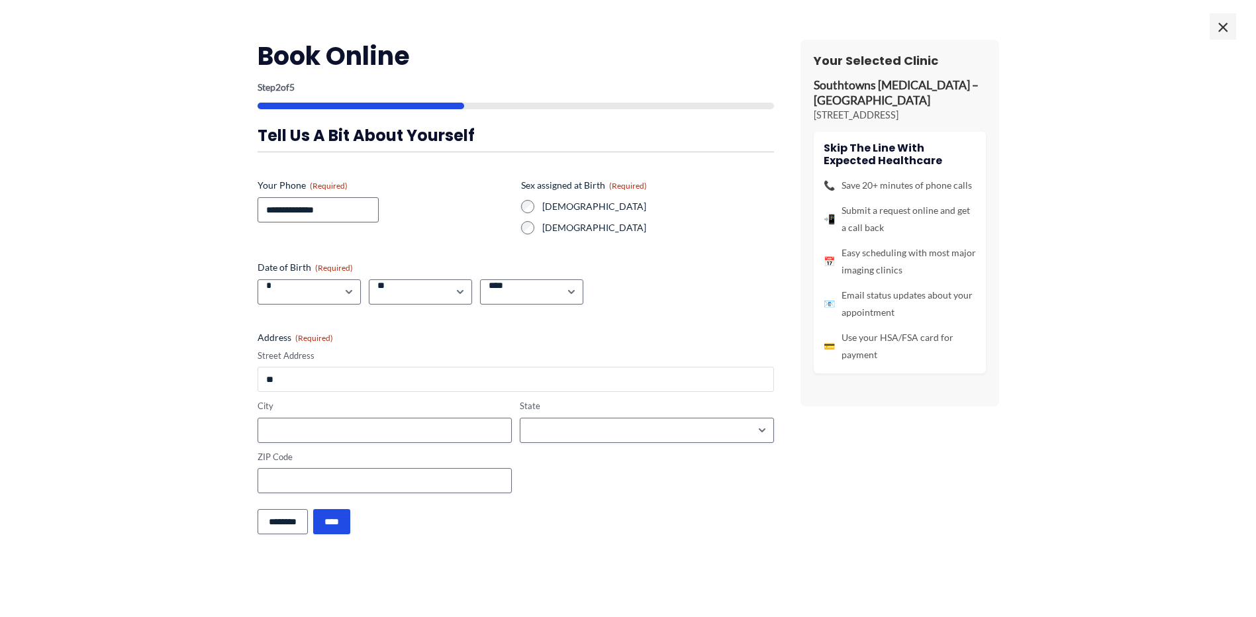 The height and width of the screenshot is (617, 1256). I want to click on h4: Skip the line with Expected Healthcare, so click(900, 154).